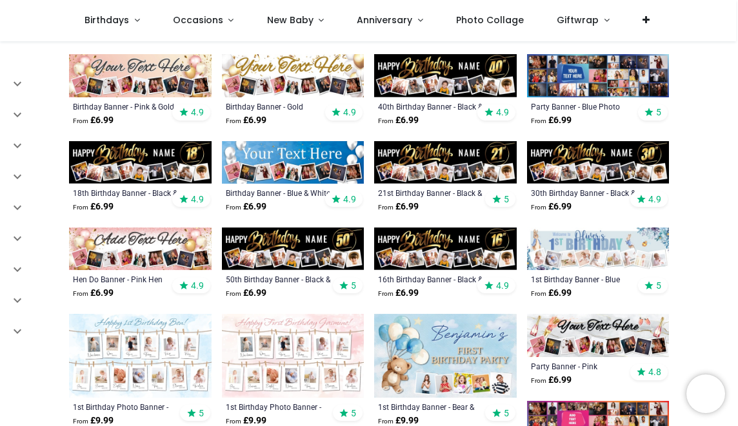 This screenshot has width=738, height=426. Describe the element at coordinates (431, 106) in the screenshot. I see `a: 40th Birthday Banner - Black & Gold` at that location.